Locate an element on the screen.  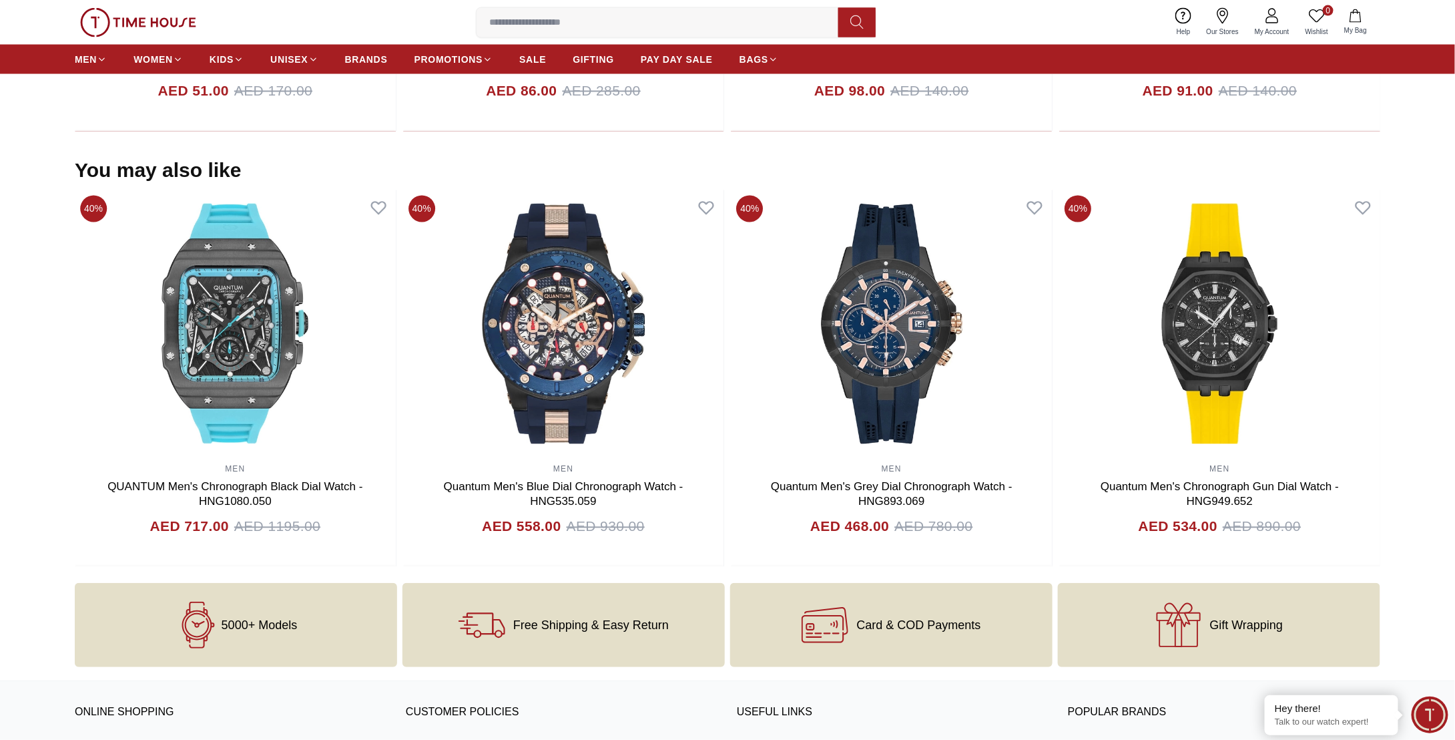
img: Quantum Men's Blue Dial Chronograph Watch - HNG535.059 is located at coordinates (563, 324).